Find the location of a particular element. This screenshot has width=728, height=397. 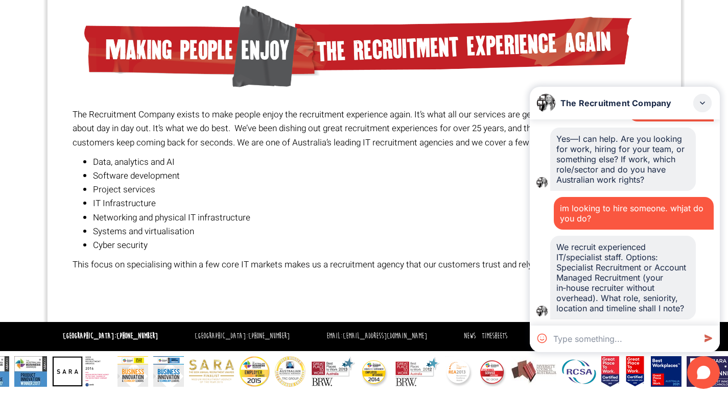

li: Software development is located at coordinates (374, 176).